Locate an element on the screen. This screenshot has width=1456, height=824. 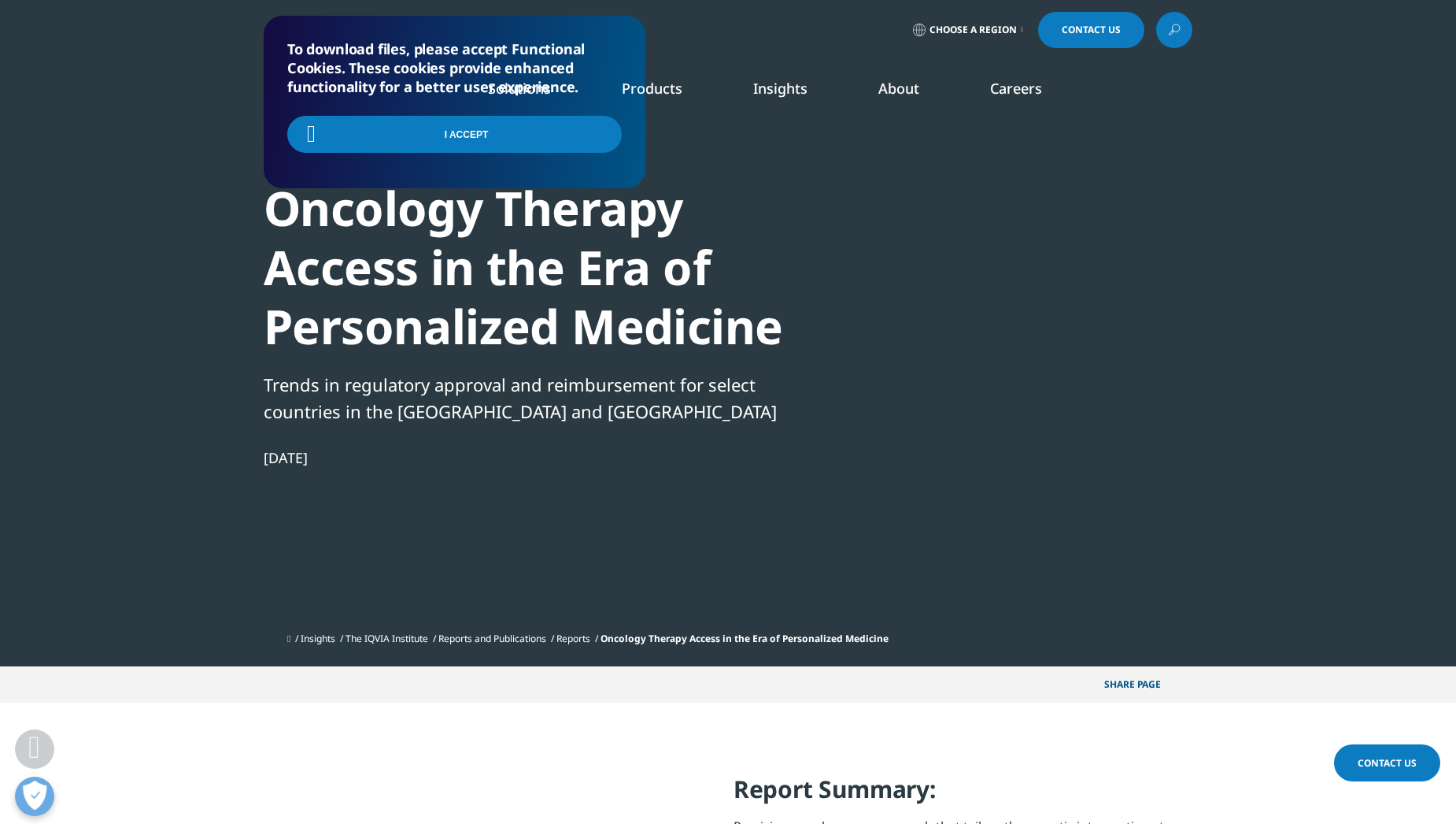
a: Solutions is located at coordinates (519, 88).